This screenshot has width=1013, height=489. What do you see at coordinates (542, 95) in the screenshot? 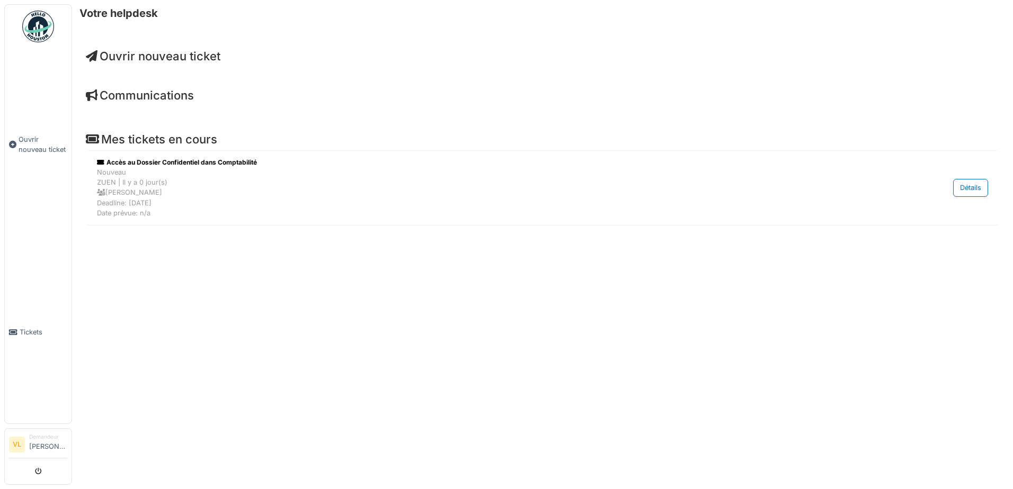
I see `h4: Communications` at bounding box center [542, 95].